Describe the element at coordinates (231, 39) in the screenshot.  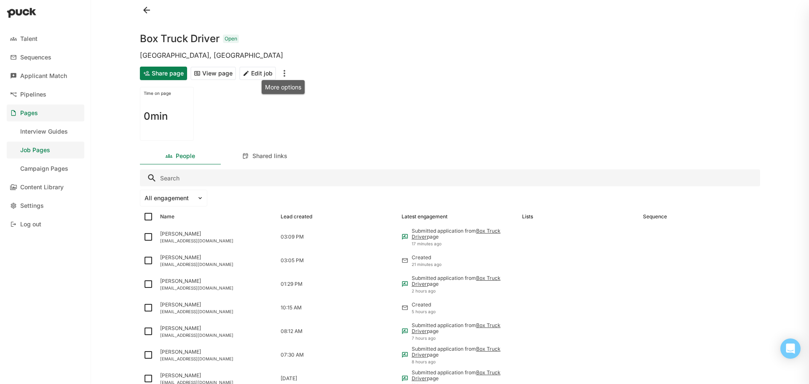
I see `div: Open` at that location.